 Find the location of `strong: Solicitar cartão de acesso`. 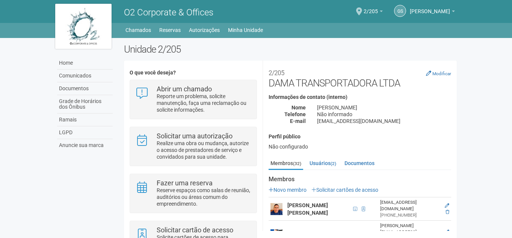

strong: Solicitar cartão de acesso is located at coordinates (195, 229).